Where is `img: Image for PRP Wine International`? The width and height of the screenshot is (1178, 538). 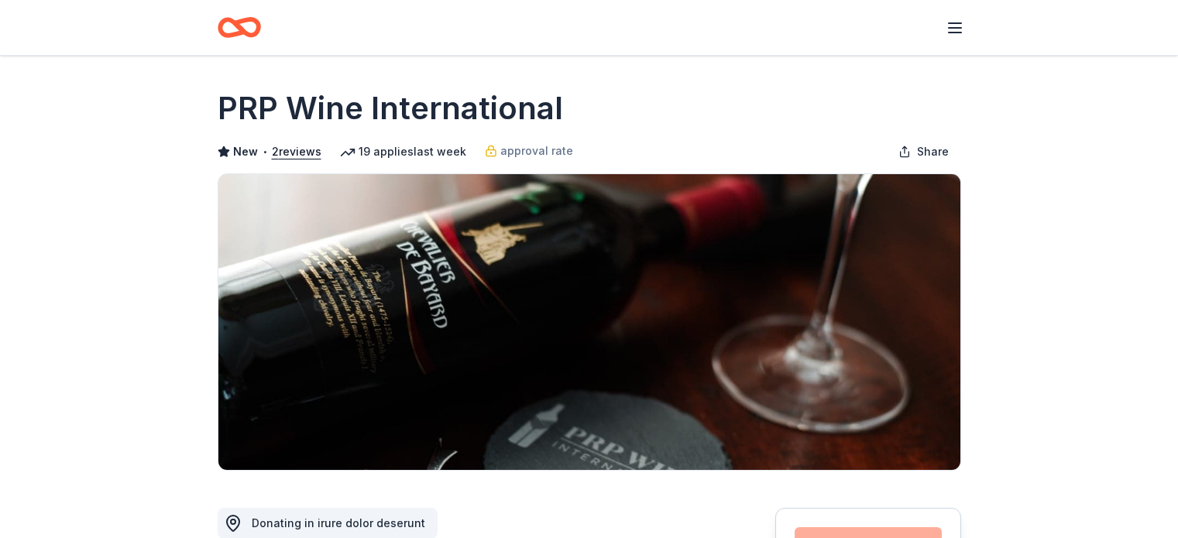
img: Image for PRP Wine International is located at coordinates (589, 322).